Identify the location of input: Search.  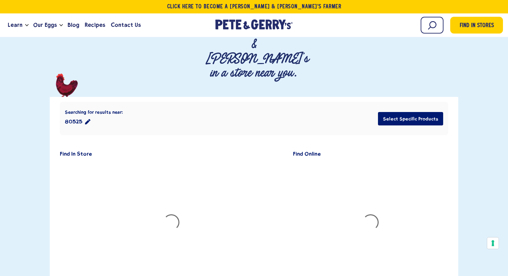
(432, 25).